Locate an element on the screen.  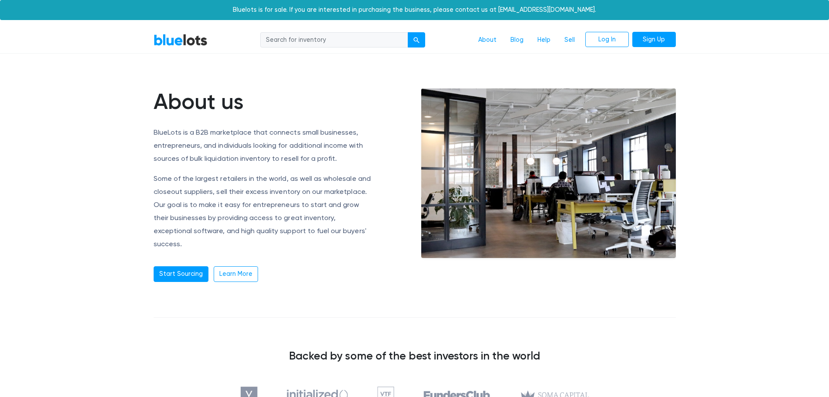
h3: Backed by some of the best investors in the world is located at coordinates (415, 355).